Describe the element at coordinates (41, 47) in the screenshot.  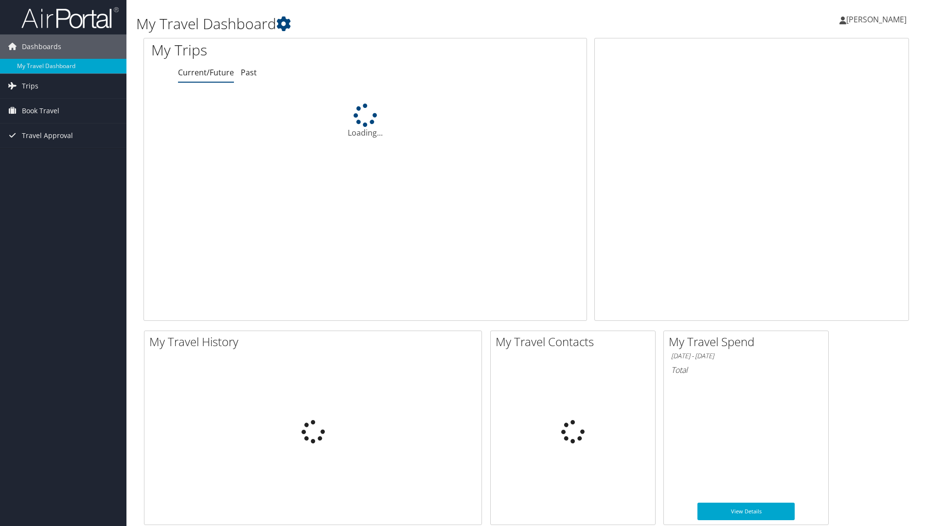
I see `span: Dashboards` at that location.